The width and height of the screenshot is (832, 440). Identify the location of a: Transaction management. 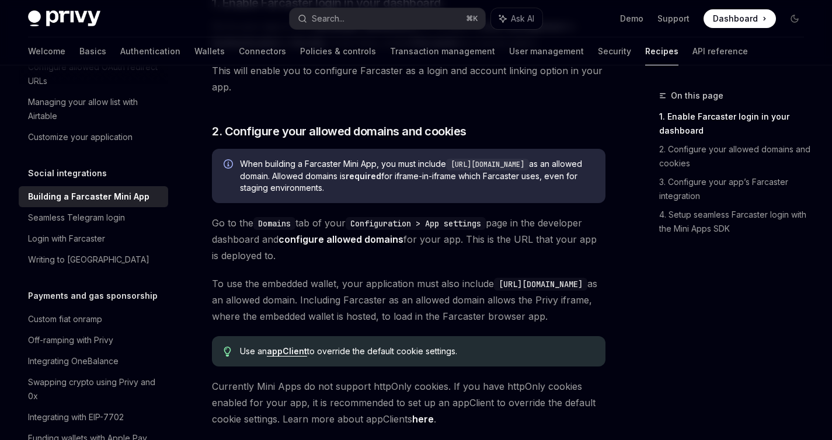
(442, 51).